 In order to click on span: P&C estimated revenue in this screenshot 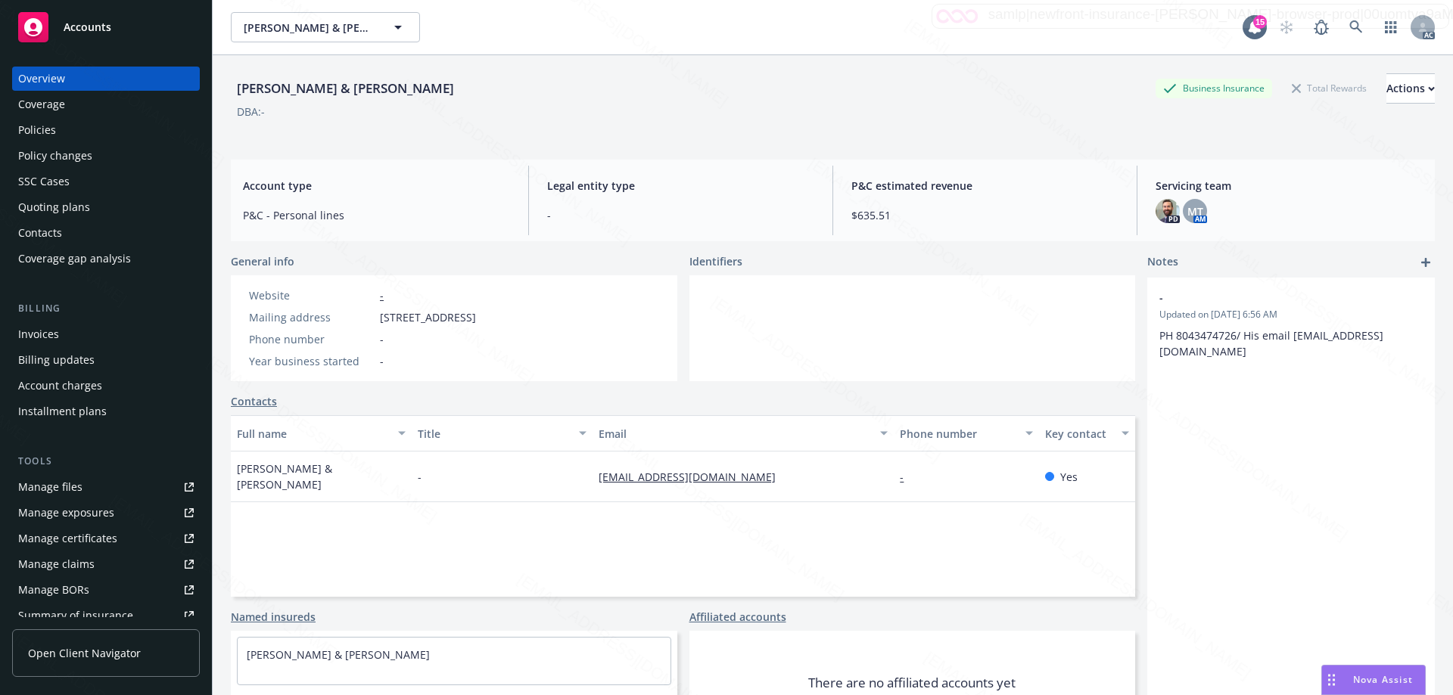, I will do `click(985, 185)`.